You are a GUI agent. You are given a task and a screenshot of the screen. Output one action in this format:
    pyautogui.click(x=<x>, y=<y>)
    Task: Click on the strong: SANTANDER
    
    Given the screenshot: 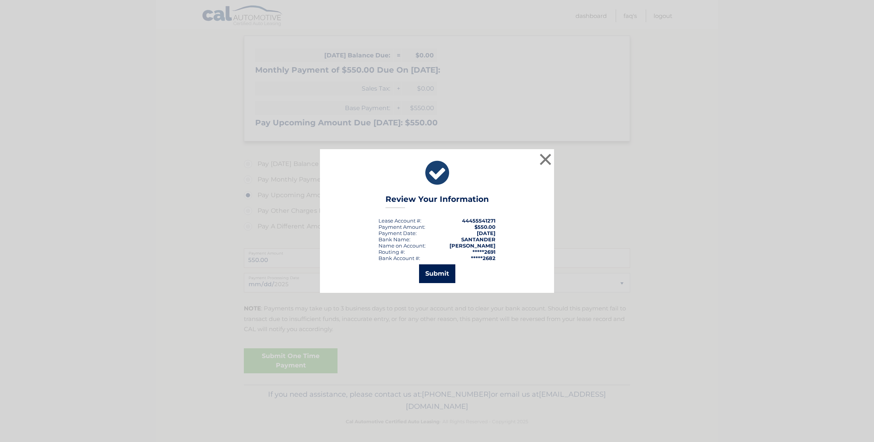 What is the action you would take?
    pyautogui.click(x=478, y=239)
    